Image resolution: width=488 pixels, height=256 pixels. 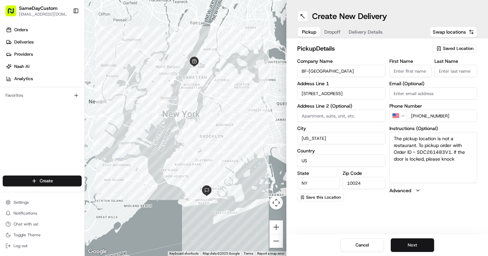 What do you see at coordinates (22, 66) in the screenshot?
I see `span: Nash AI` at bounding box center [22, 66].